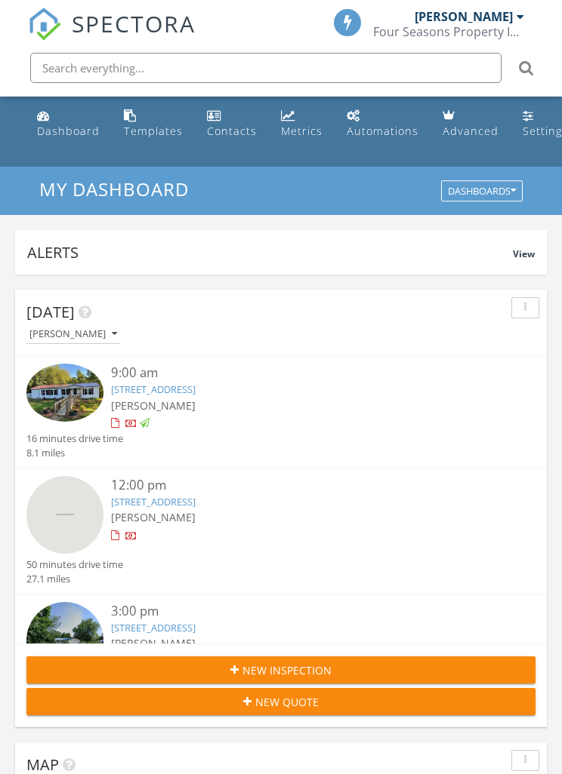 Image resolution: width=562 pixels, height=774 pixels. I want to click on div: Automations, so click(382, 131).